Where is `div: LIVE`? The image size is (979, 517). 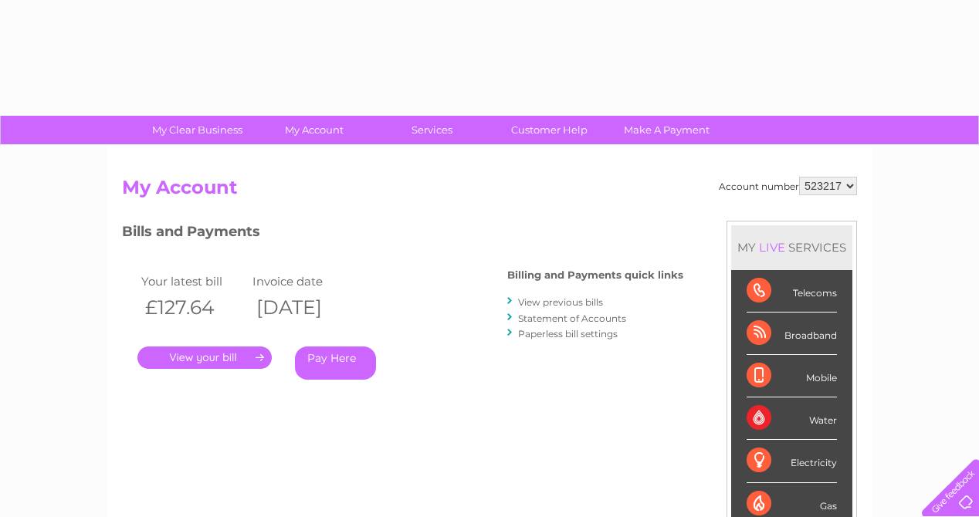 div: LIVE is located at coordinates (772, 247).